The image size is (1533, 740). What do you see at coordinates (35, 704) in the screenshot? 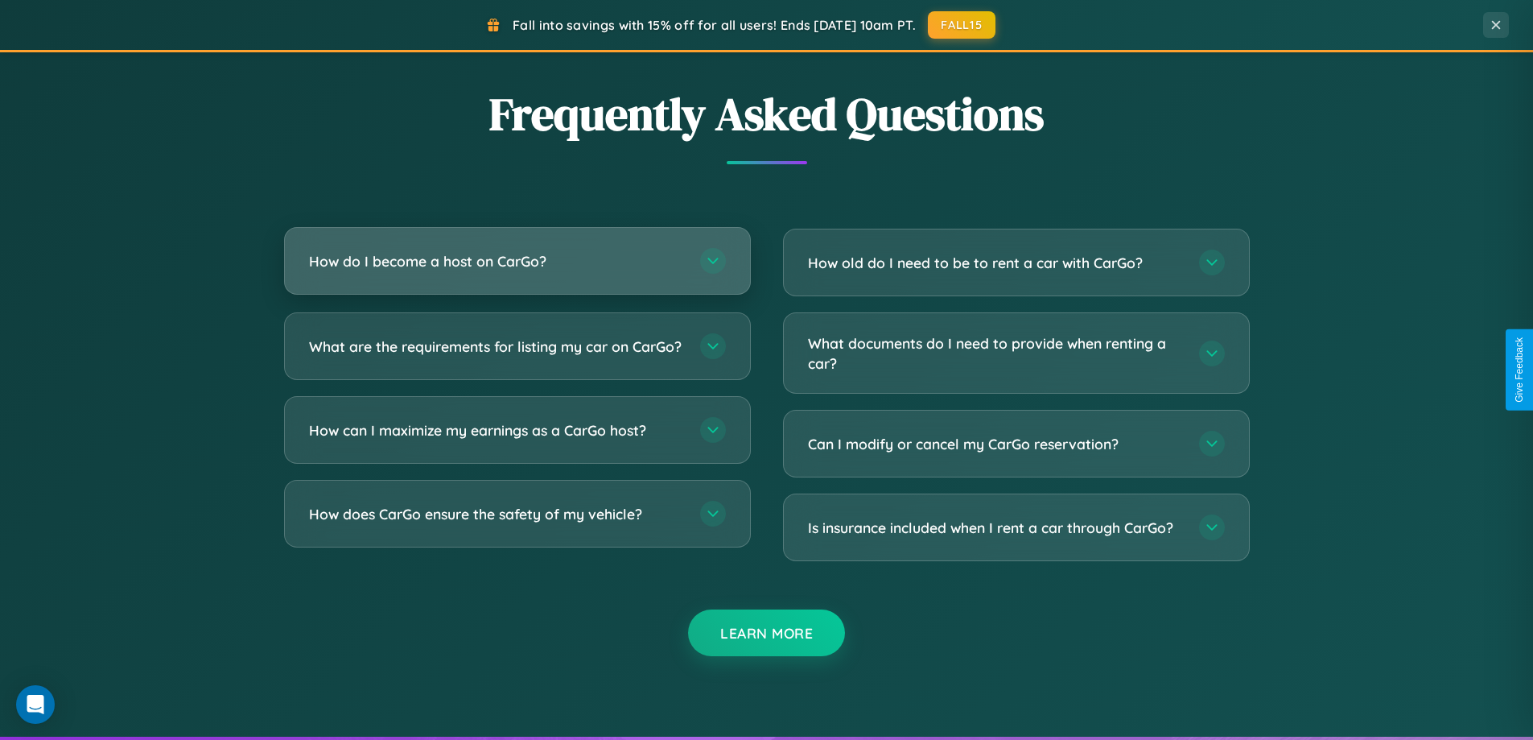
I see `div: Open Intercom Messenger` at bounding box center [35, 704].